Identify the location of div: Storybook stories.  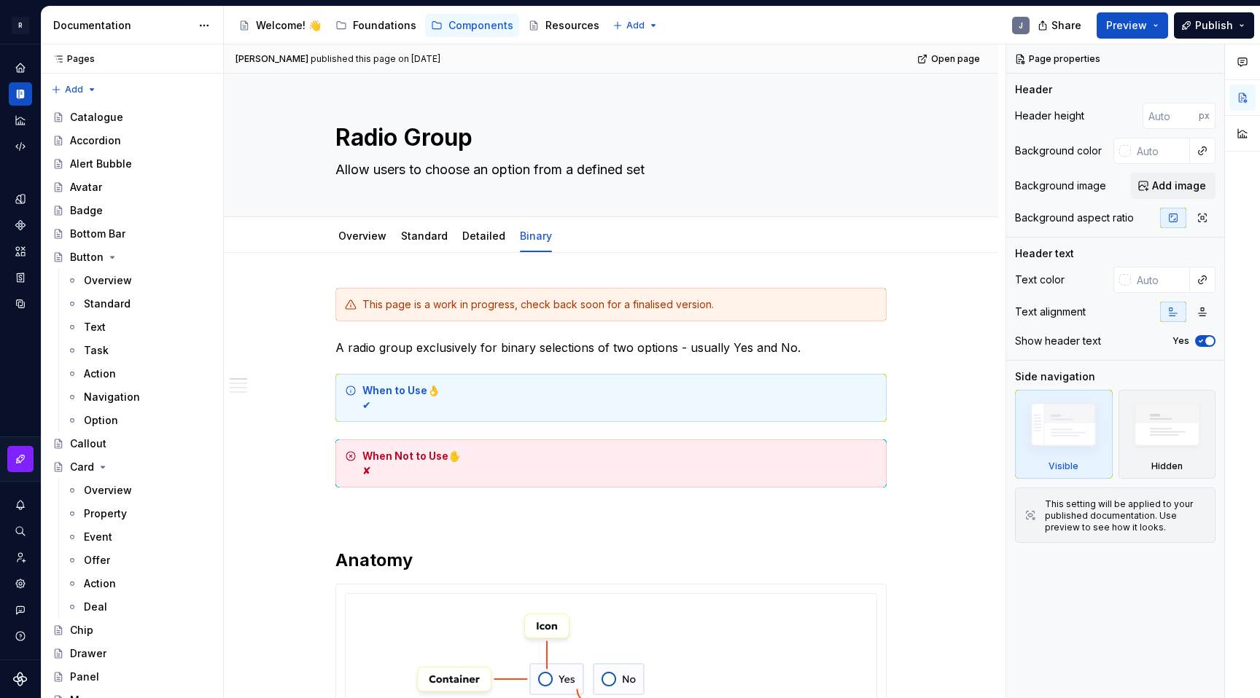
(20, 278).